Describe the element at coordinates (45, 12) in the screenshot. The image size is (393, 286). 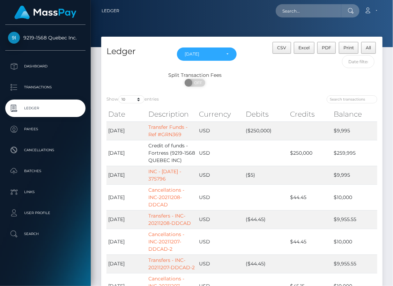
I see `img: MassPay Logo` at that location.